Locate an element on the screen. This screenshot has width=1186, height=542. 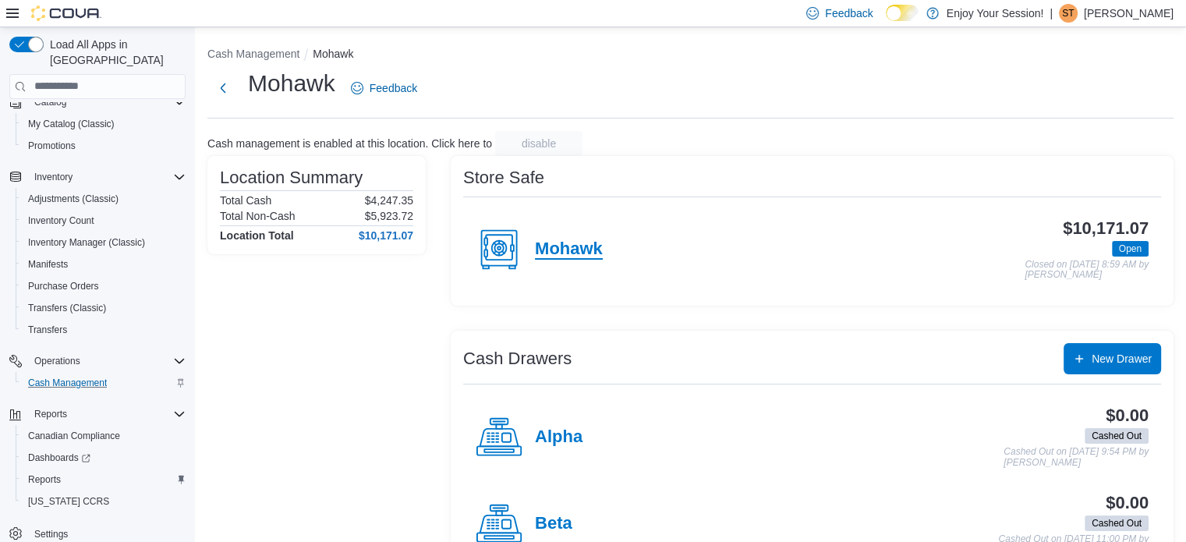
a: Feedback is located at coordinates (384, 88).